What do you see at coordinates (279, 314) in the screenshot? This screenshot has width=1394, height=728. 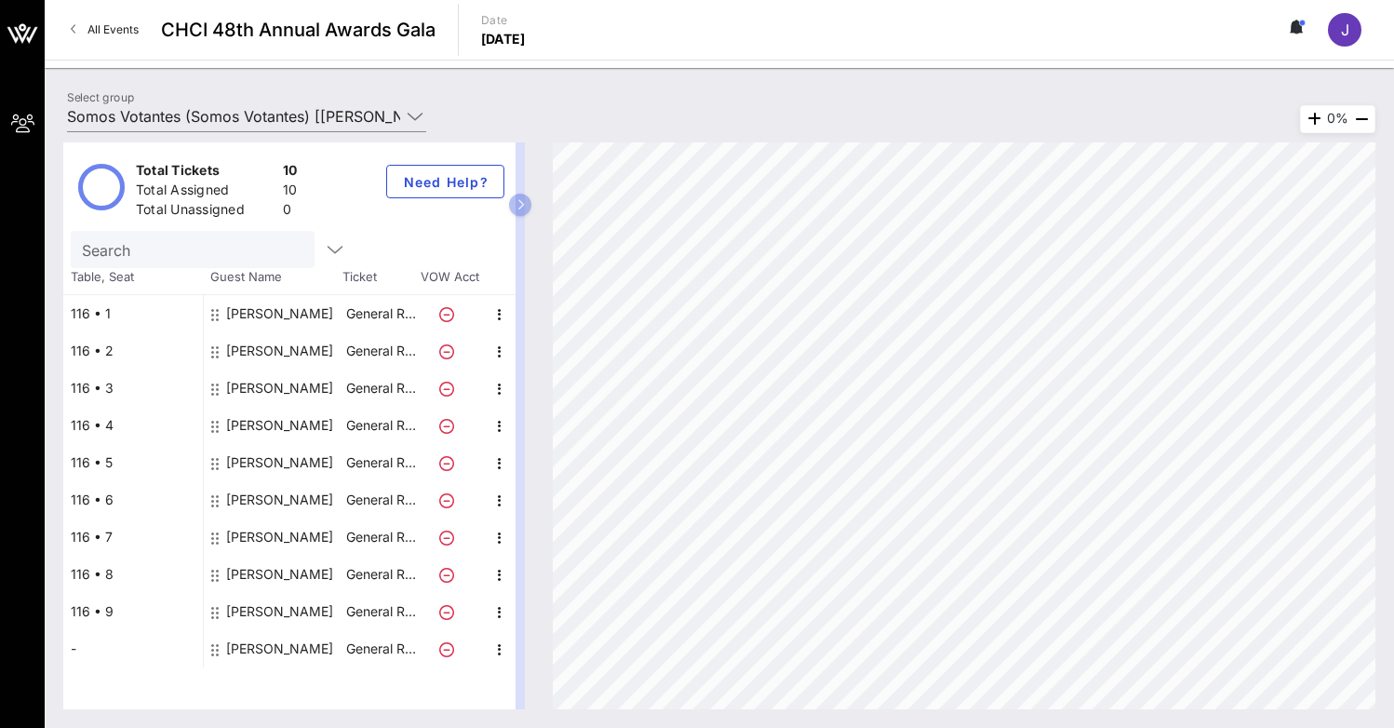 I see `div: Melissa Morales` at bounding box center [279, 314].